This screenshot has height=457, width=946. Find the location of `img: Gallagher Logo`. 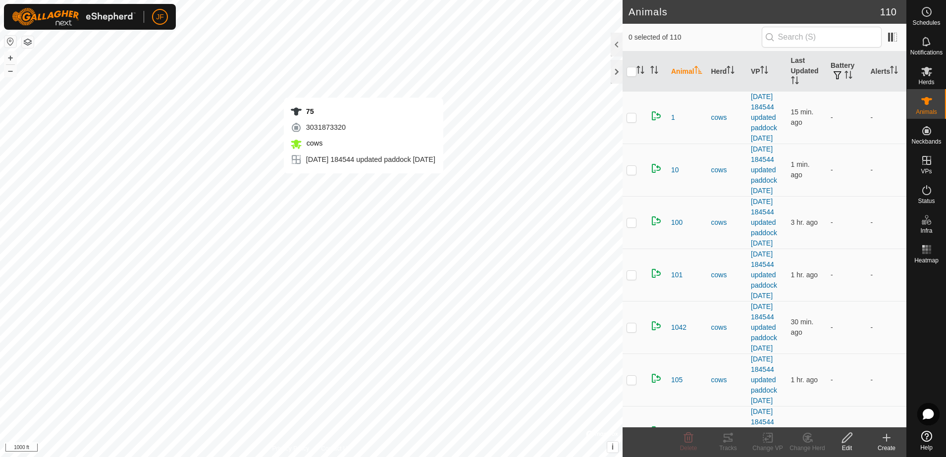

img: Gallagher Logo is located at coordinates (74, 17).